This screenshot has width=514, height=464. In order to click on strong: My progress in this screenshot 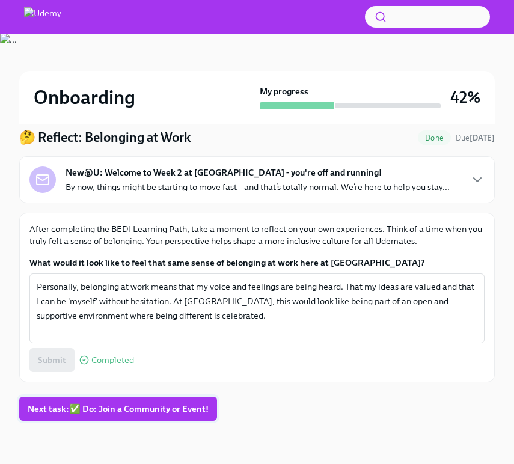, I will do `click(284, 91)`.